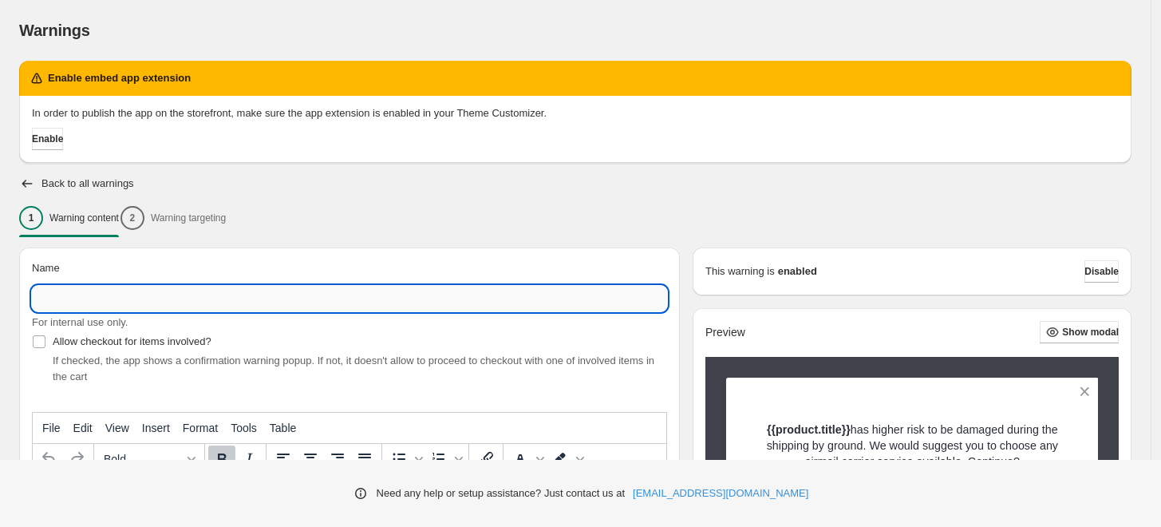 This screenshot has width=1161, height=527. What do you see at coordinates (726, 332) in the screenshot?
I see `h2: Preview` at bounding box center [726, 332].